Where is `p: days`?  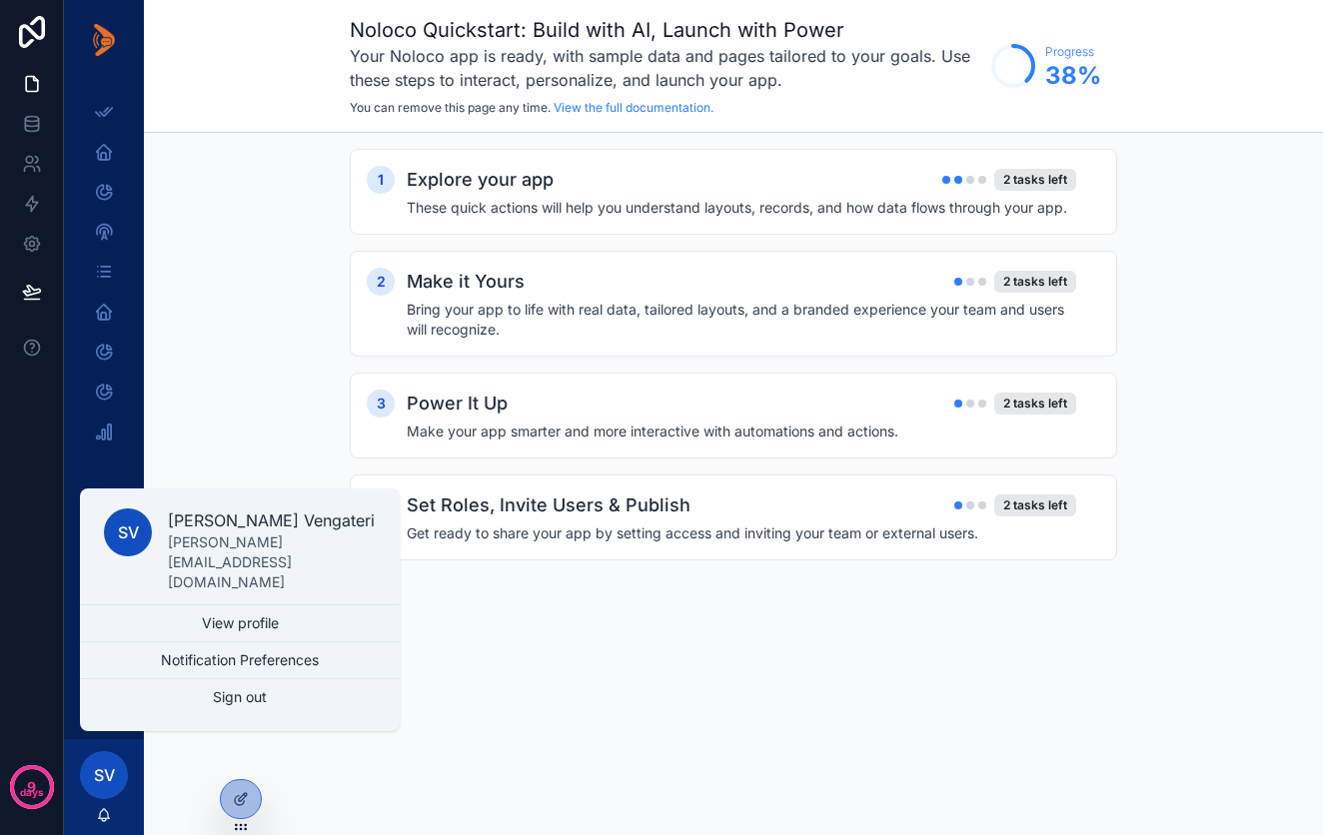 p: days is located at coordinates (32, 793).